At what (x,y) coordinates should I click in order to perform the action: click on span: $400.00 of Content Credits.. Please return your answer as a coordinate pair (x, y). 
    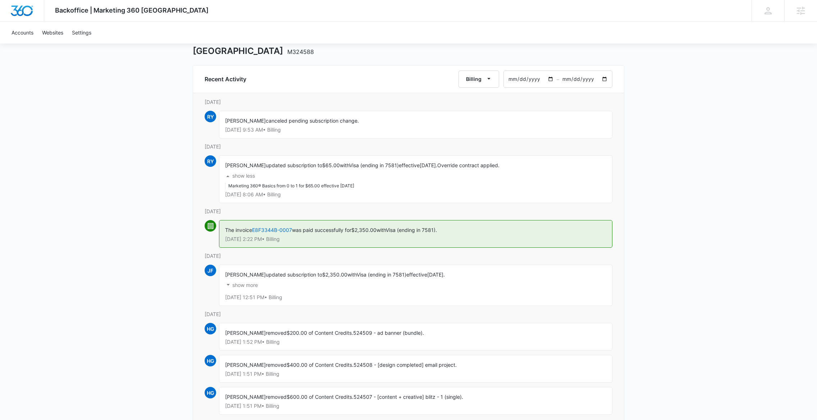
    Looking at the image, I should click on (320, 365).